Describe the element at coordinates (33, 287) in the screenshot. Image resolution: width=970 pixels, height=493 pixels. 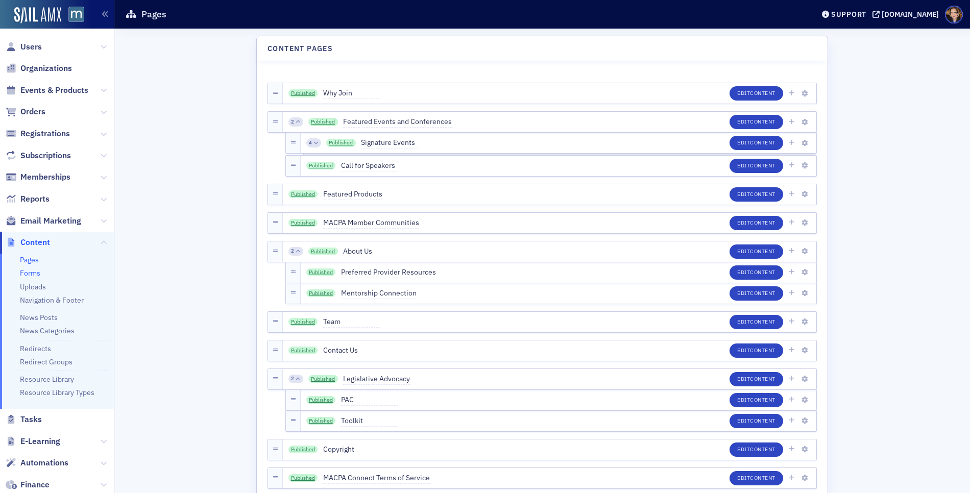
I see `a: Uploads` at that location.